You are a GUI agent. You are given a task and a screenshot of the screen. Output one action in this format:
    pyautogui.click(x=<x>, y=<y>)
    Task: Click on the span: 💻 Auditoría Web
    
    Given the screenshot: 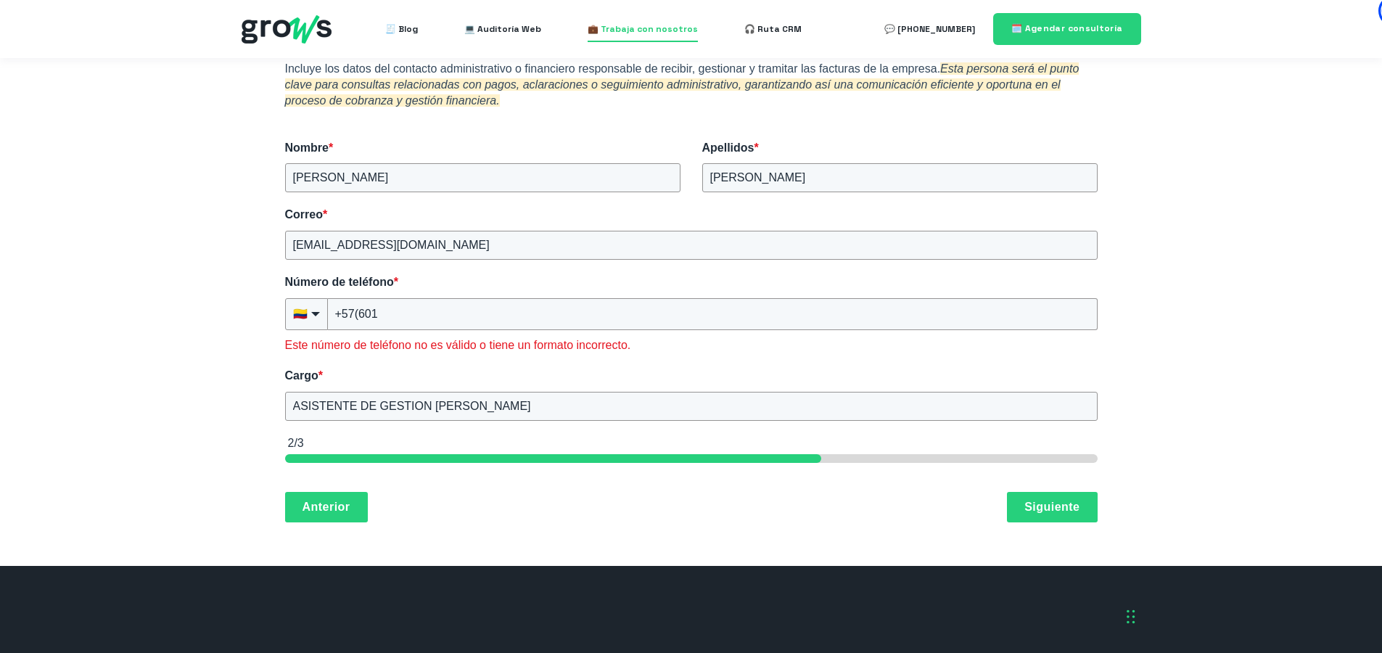 What is the action you would take?
    pyautogui.click(x=503, y=29)
    